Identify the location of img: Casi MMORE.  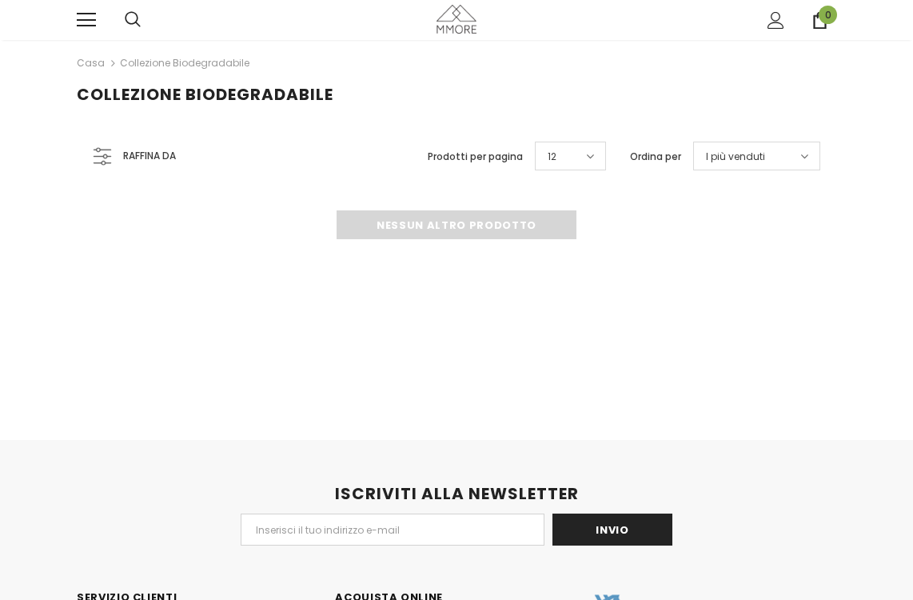
(457, 18).